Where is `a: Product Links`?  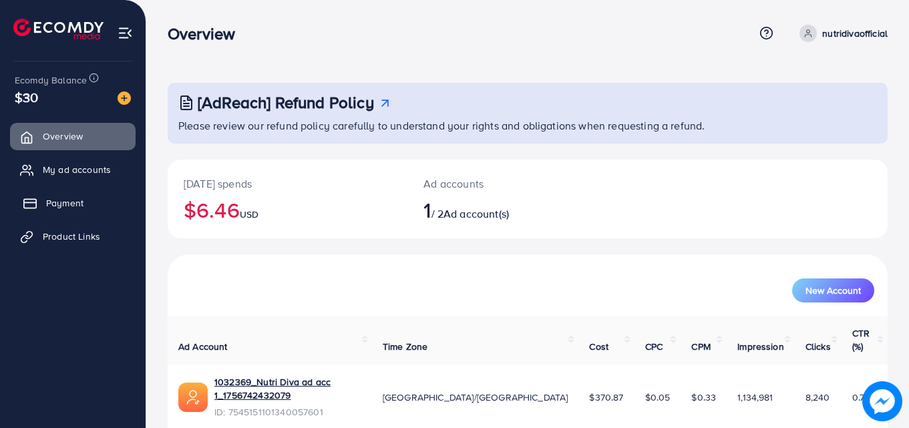 a: Product Links is located at coordinates (73, 236).